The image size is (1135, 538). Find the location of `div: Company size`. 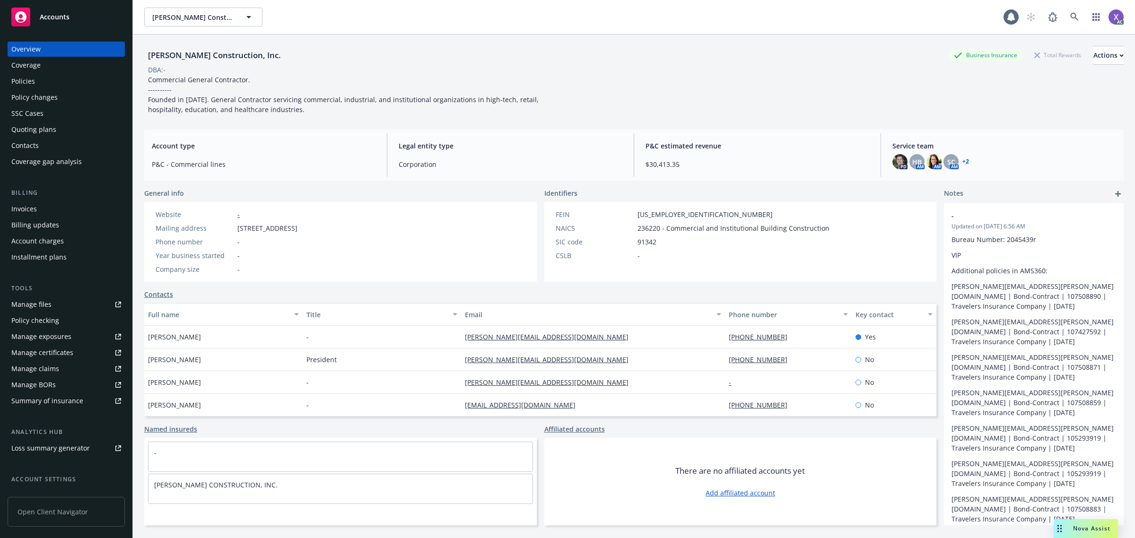

div: Company size is located at coordinates (194, 269).